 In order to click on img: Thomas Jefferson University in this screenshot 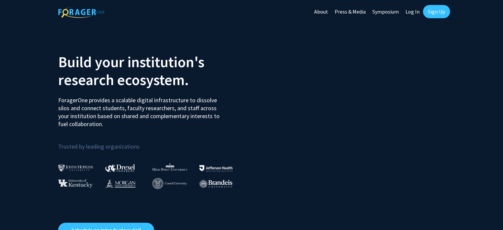, I will do `click(216, 168)`.